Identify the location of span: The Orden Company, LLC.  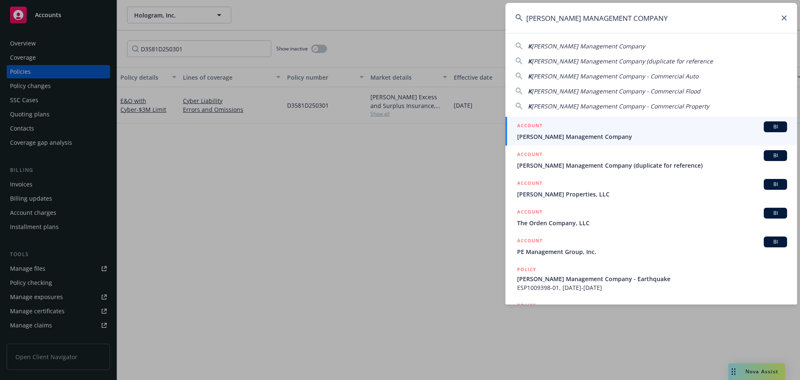
(652, 222).